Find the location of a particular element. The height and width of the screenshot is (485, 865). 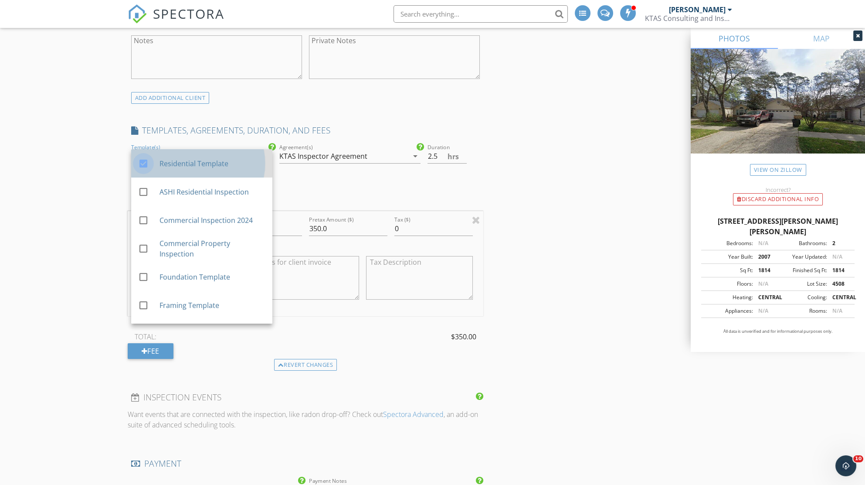

div: Discard Additional info is located at coordinates (778, 199).